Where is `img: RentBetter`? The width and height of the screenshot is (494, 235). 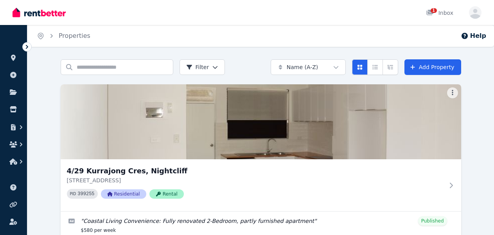 img: RentBetter is located at coordinates (39, 13).